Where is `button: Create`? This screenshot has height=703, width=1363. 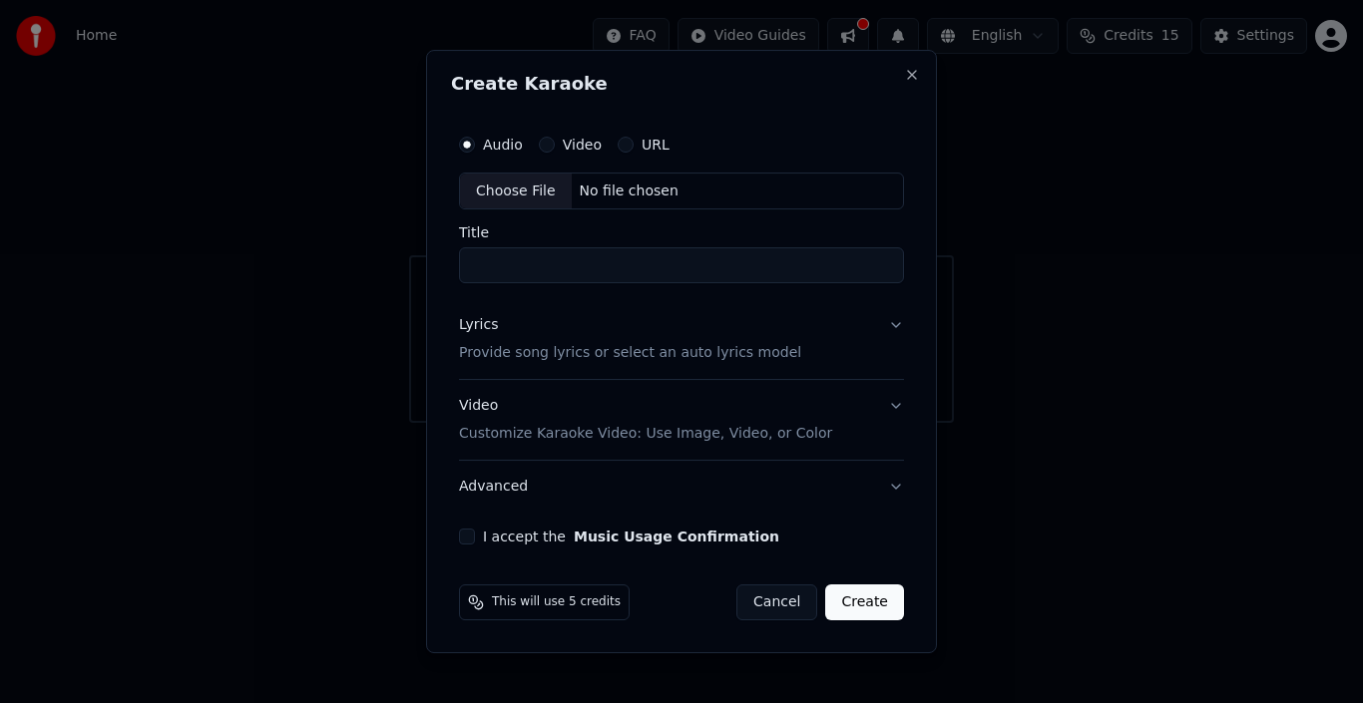
button: Create is located at coordinates (864, 603).